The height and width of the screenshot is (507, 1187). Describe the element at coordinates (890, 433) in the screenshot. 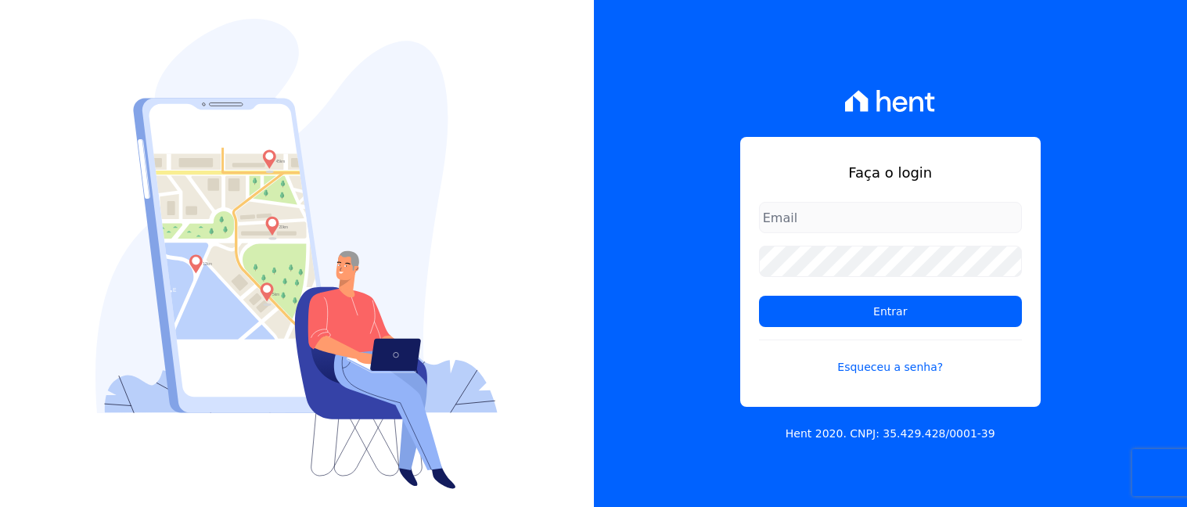

I see `p: Hent 2020. CNPJ: 35.429.428/0001-39` at that location.